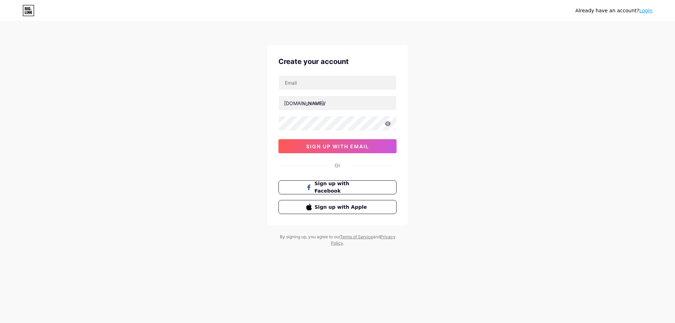  What do you see at coordinates (337, 61) in the screenshot?
I see `div: Create your account` at bounding box center [337, 61].